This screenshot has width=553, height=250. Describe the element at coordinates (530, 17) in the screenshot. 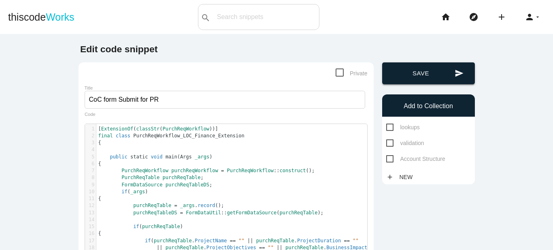

I see `i: person` at that location.